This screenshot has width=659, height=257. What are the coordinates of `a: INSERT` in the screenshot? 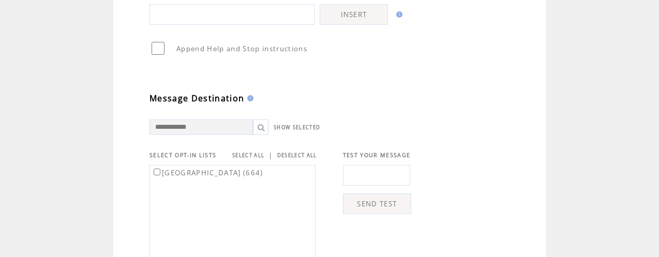 It's located at (354, 14).